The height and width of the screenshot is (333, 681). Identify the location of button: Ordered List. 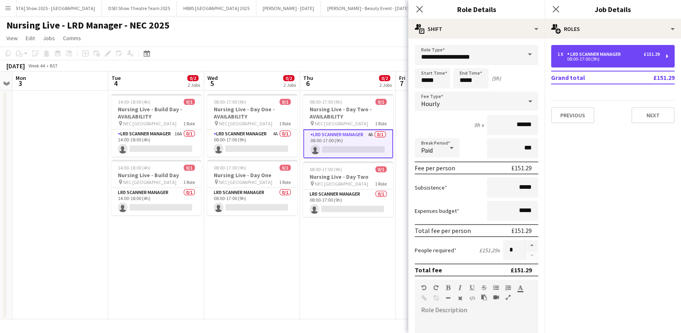
(508, 287).